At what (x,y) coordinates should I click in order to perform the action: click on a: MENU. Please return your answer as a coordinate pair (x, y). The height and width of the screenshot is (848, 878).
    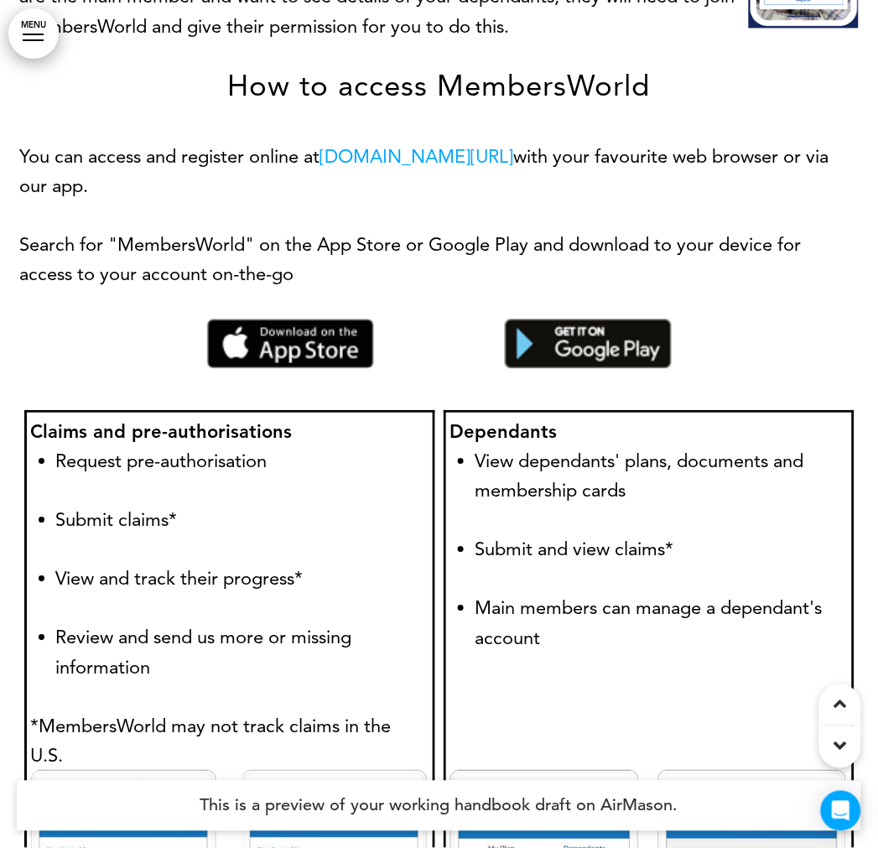
    Looking at the image, I should click on (34, 34).